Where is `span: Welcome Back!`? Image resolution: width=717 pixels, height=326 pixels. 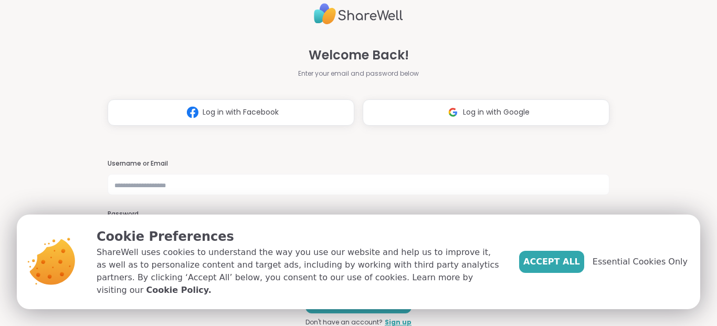 span: Welcome Back! is located at coordinates (359, 55).